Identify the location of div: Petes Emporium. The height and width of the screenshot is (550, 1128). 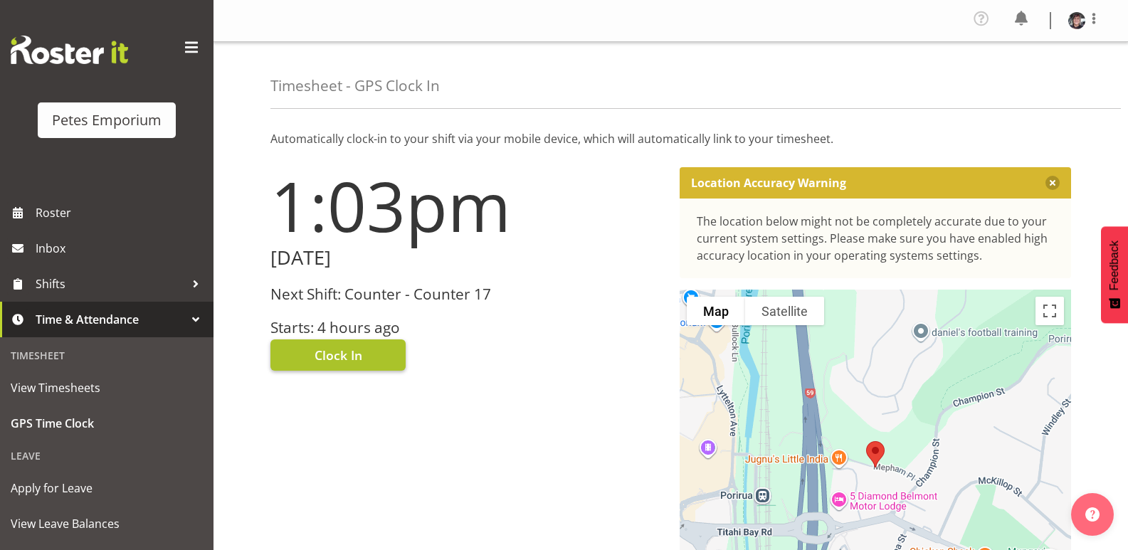
(107, 120).